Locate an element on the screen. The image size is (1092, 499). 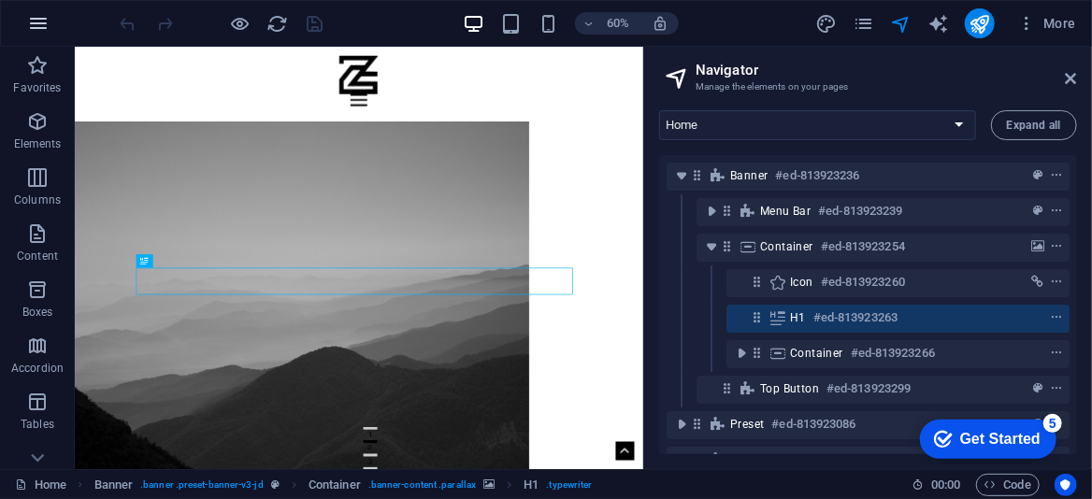
h6: #ed-813923266 is located at coordinates (893, 353).